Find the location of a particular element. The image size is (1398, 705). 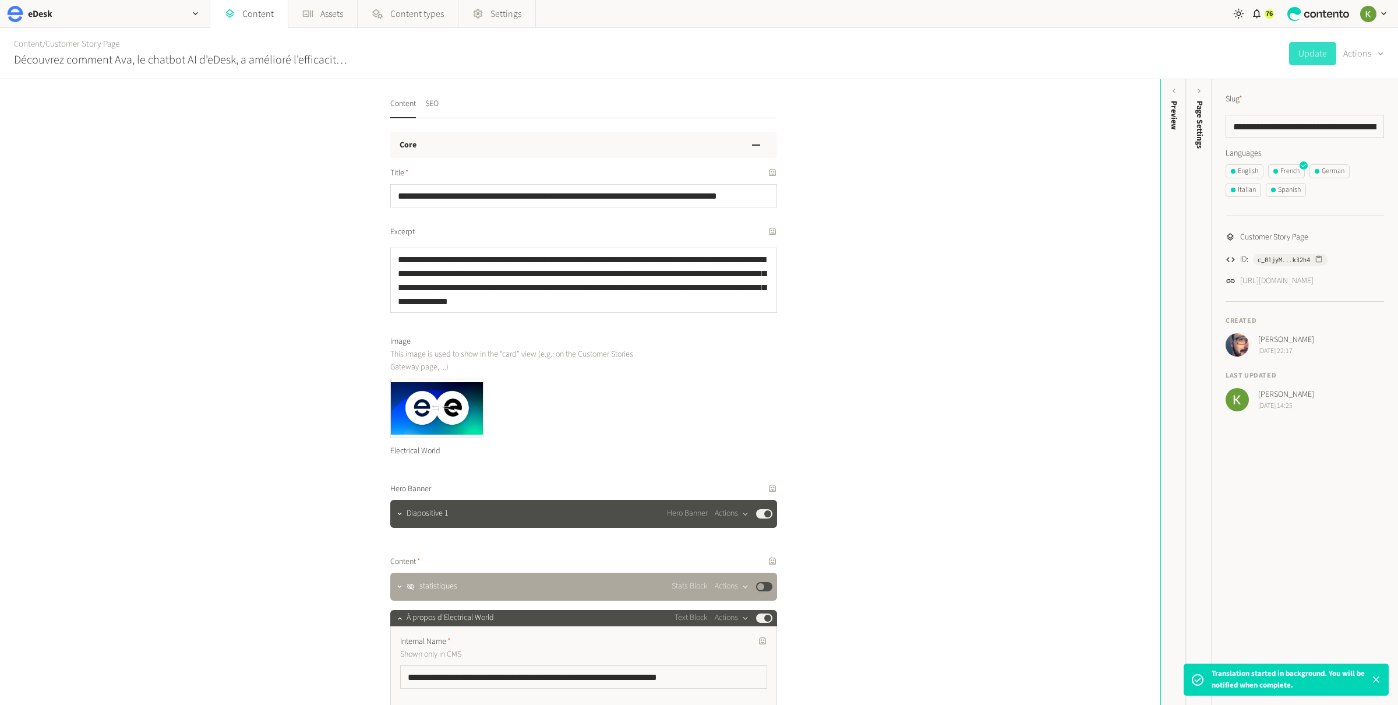

div: Preview is located at coordinates (1174, 115).